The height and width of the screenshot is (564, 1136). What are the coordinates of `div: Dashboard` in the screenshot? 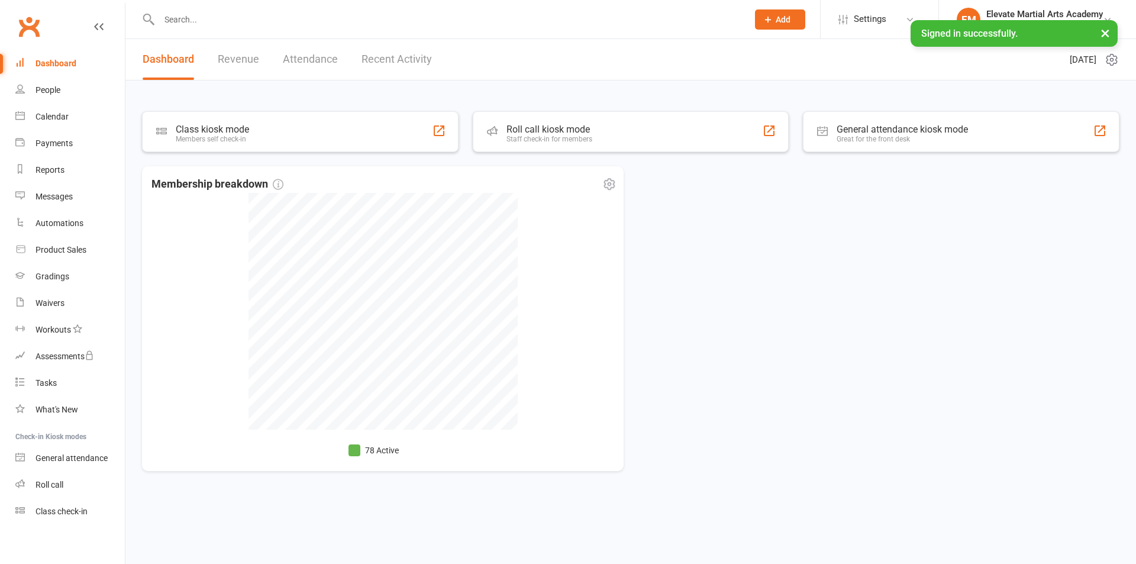 It's located at (56, 63).